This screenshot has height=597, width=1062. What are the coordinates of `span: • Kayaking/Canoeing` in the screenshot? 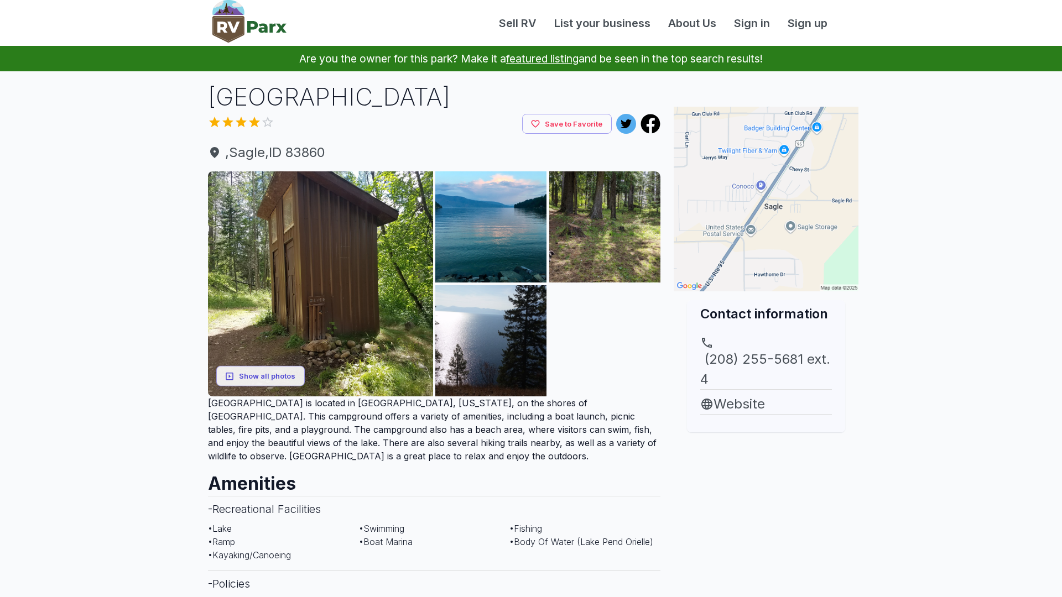 It's located at (249, 555).